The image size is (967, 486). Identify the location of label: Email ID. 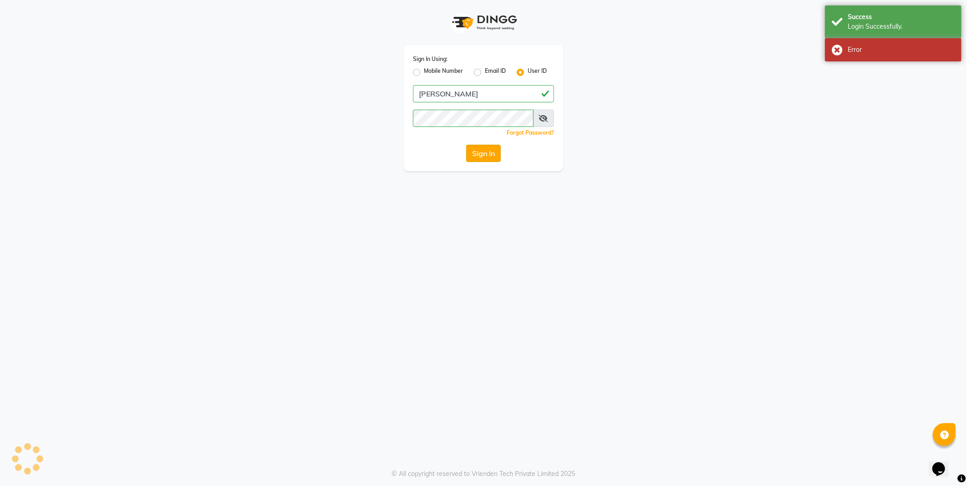
(495, 72).